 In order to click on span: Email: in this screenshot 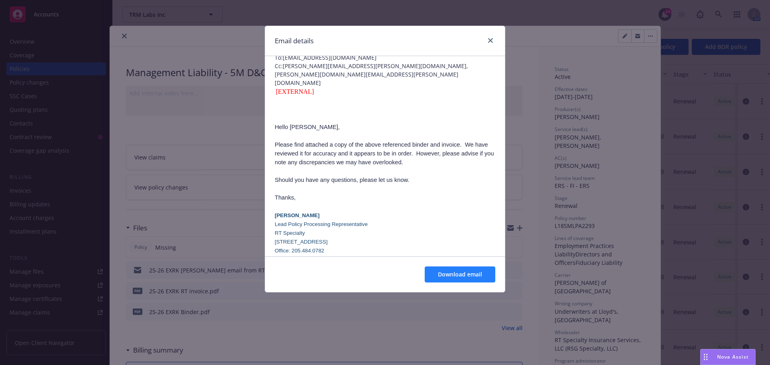, I will do `click(282, 259)`.